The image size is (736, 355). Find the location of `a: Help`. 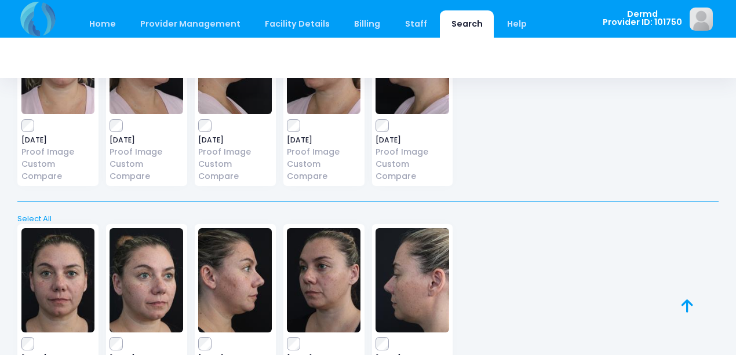

a: Help is located at coordinates (517, 24).